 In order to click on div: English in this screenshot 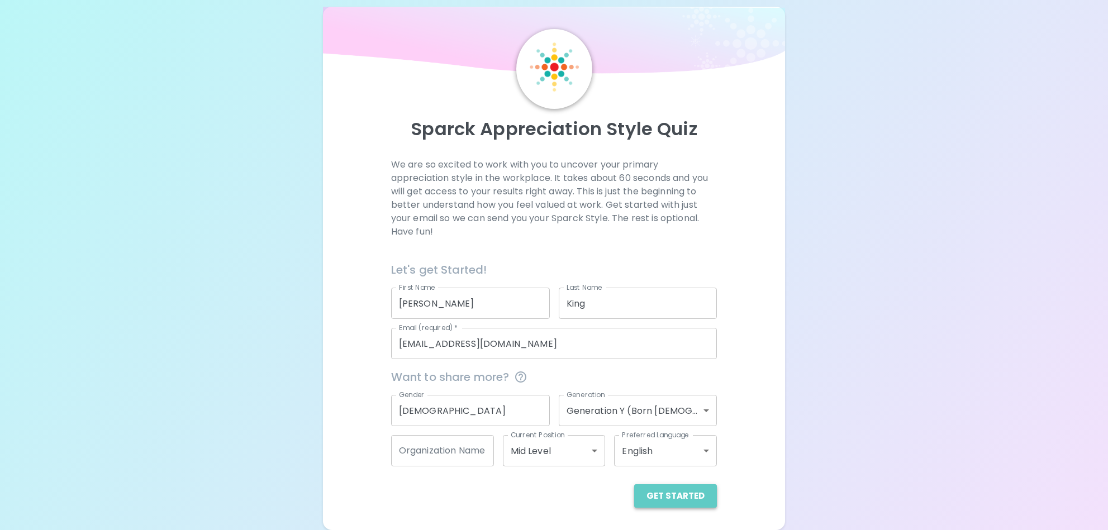, I will do `click(665, 451)`.